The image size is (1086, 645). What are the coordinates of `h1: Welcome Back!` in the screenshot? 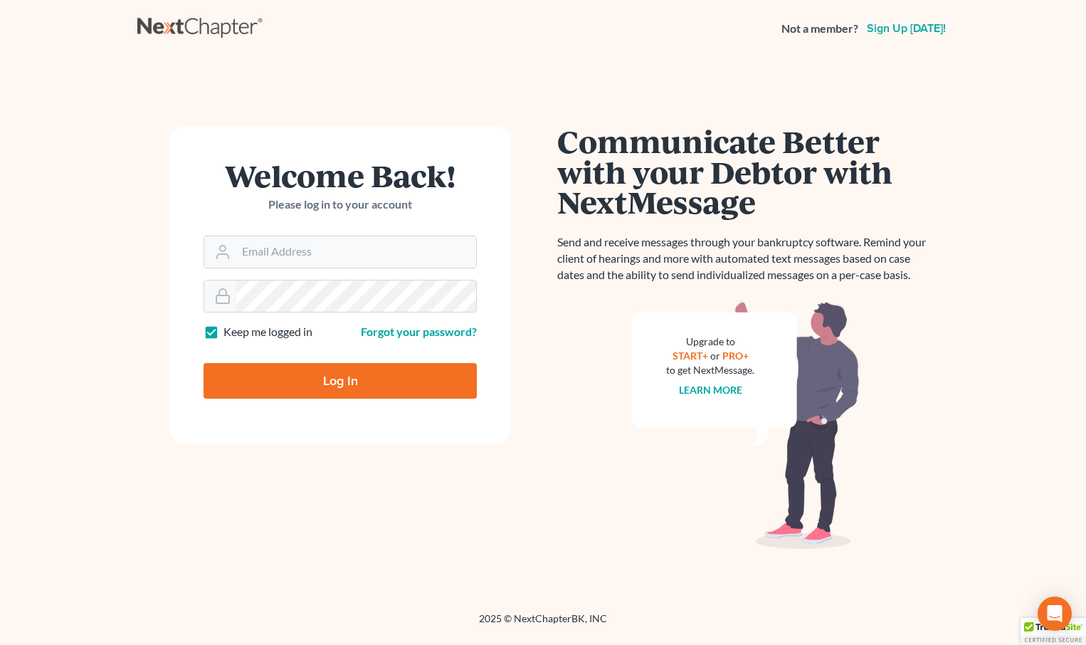 It's located at (340, 175).